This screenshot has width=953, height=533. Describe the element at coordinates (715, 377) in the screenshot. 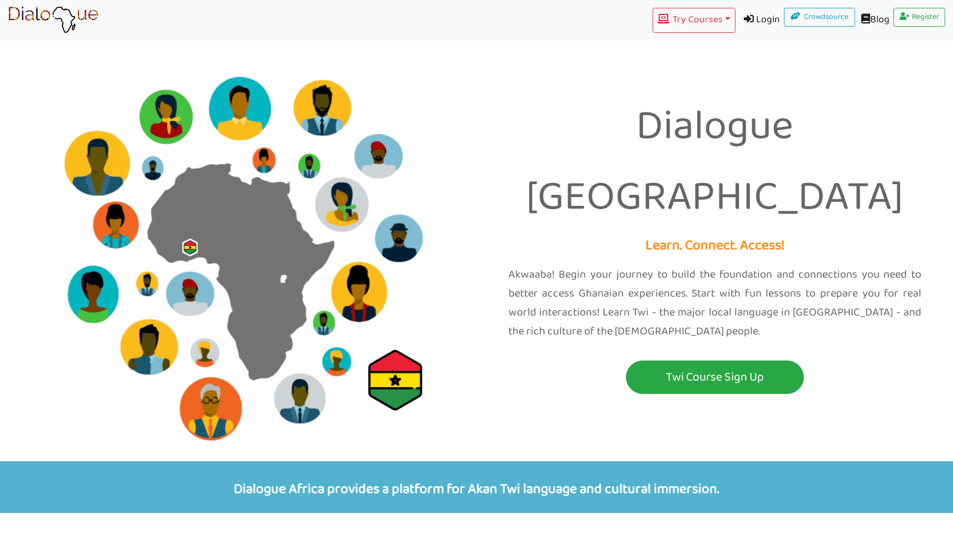

I see `button: Twi Course Sign Up` at that location.